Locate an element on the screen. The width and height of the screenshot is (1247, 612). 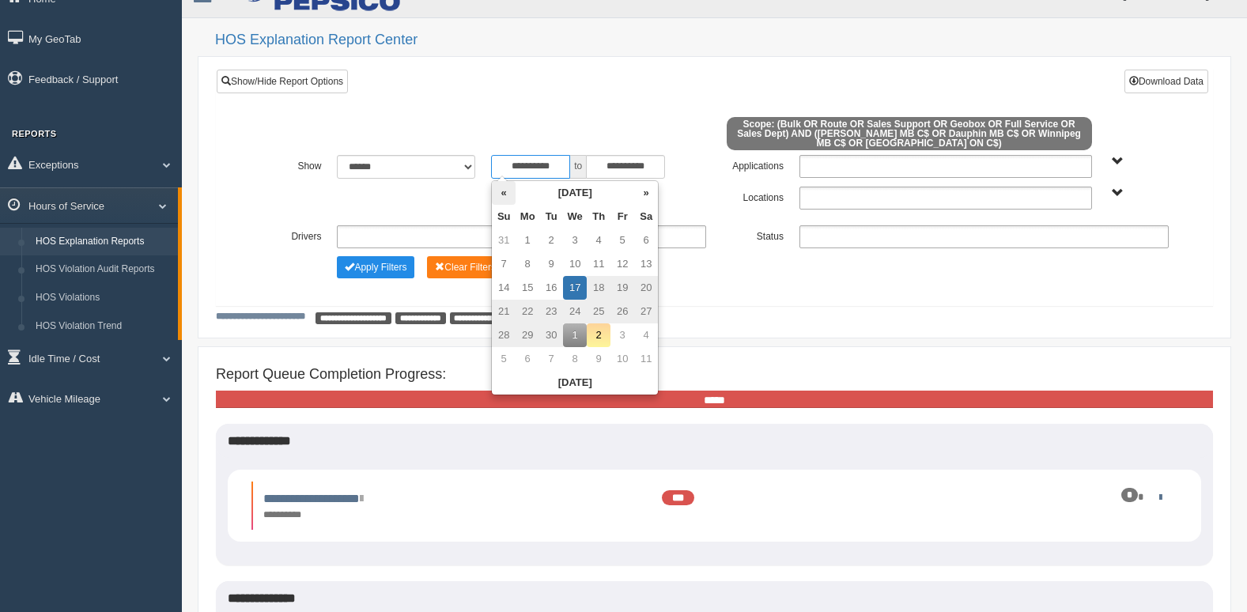
td: 19 is located at coordinates (622, 288).